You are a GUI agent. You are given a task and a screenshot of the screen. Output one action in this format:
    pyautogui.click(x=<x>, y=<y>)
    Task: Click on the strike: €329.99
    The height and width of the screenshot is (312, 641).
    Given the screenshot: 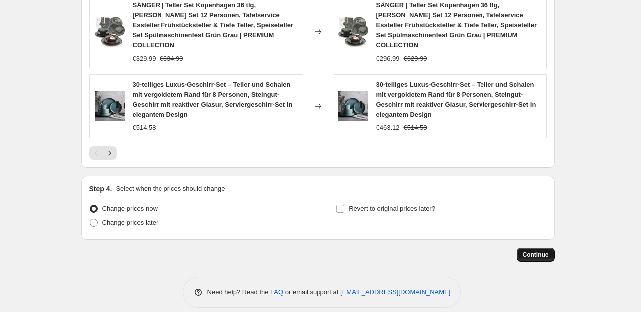 What is the action you would take?
    pyautogui.click(x=415, y=59)
    